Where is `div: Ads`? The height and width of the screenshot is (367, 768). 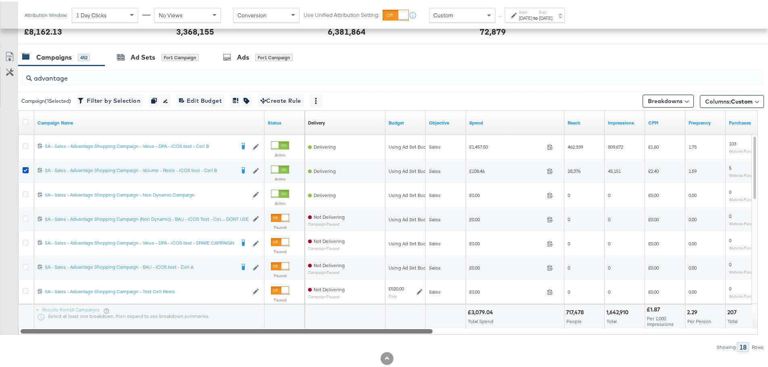 div: Ads is located at coordinates (243, 56).